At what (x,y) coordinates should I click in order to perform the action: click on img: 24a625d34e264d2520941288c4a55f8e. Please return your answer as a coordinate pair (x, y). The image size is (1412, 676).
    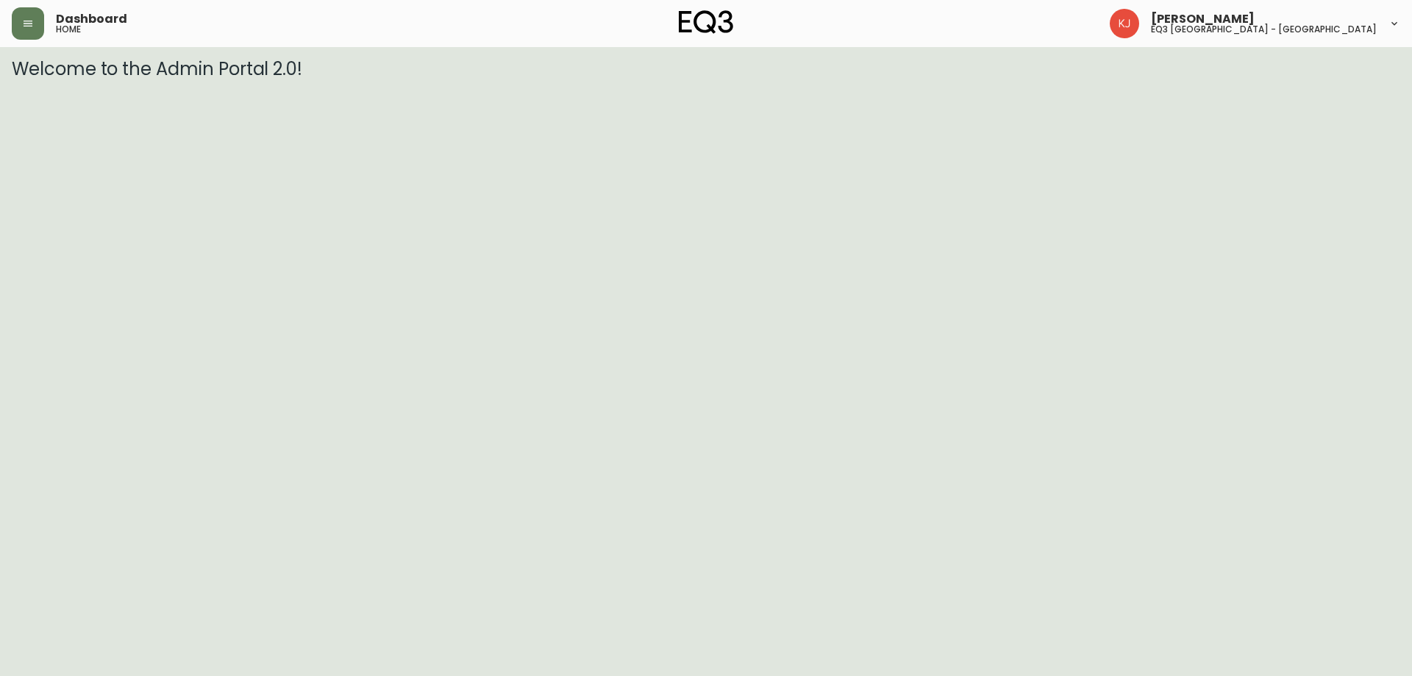
    Looking at the image, I should click on (1125, 24).